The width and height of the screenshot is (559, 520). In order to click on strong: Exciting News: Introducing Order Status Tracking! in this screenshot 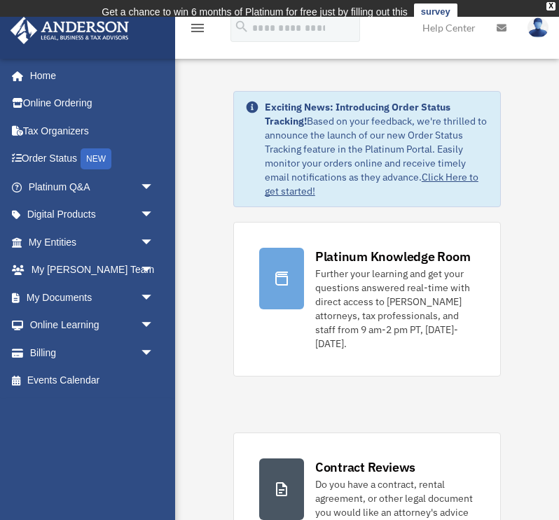, I will do `click(357, 114)`.